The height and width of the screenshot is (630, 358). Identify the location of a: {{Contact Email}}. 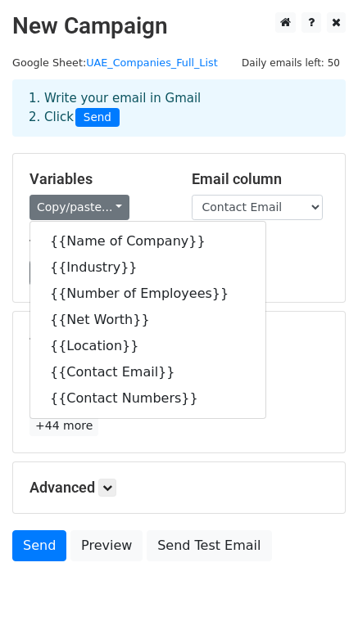
(147, 372).